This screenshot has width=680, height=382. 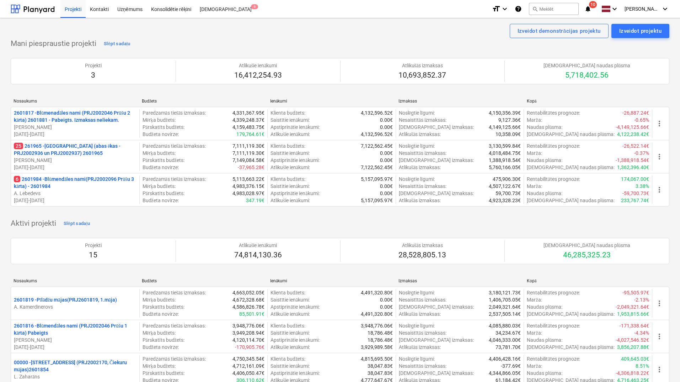 What do you see at coordinates (250, 347) in the screenshot?
I see `p: -170,905.76€` at bounding box center [250, 347].